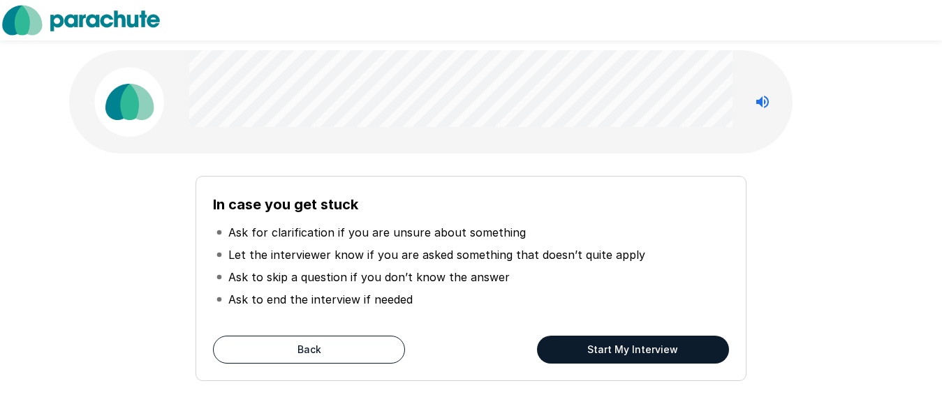 This screenshot has height=418, width=942. I want to click on p: Ask to skip a question if you don’t know the answer, so click(369, 277).